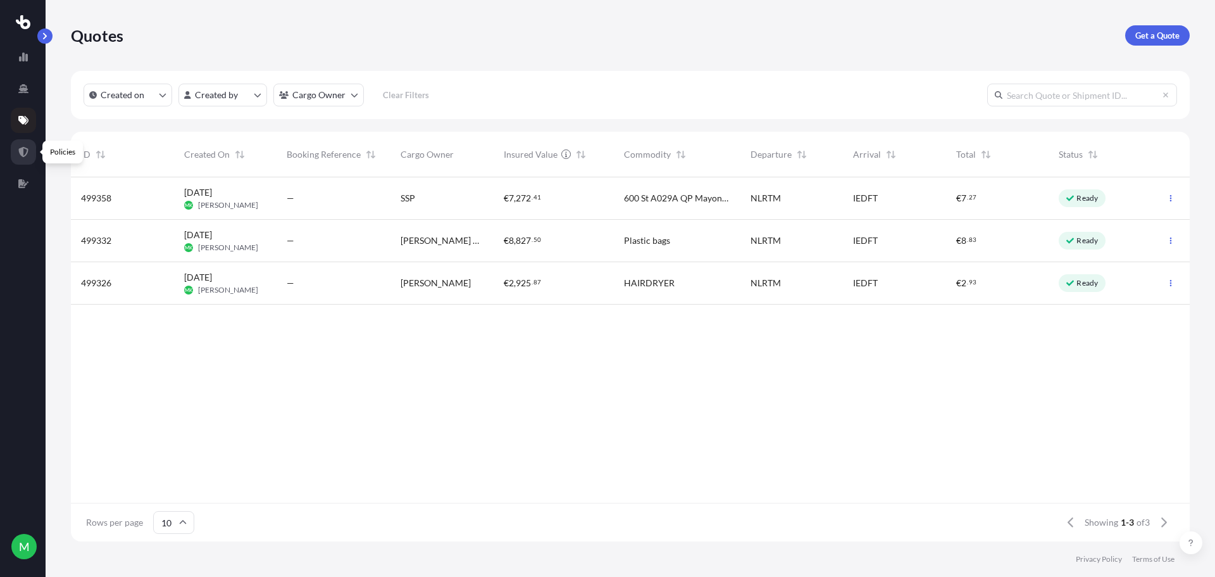 The height and width of the screenshot is (577, 1215). Describe the element at coordinates (973, 197) in the screenshot. I see `span: 27` at that location.